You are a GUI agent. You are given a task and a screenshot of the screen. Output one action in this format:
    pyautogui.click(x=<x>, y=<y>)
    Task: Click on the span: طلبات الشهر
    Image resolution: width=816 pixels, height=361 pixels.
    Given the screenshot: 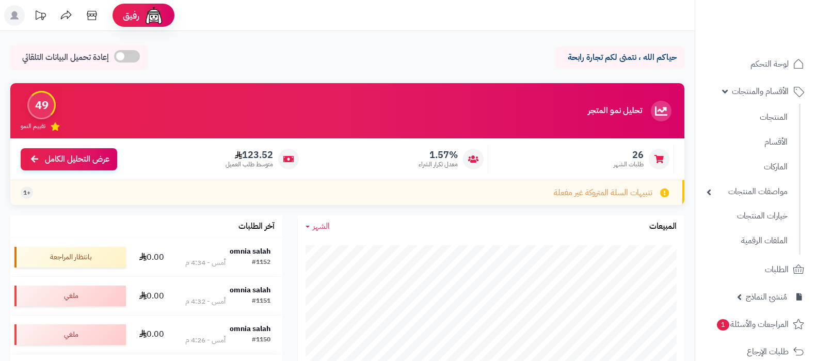 What is the action you would take?
    pyautogui.click(x=629, y=164)
    